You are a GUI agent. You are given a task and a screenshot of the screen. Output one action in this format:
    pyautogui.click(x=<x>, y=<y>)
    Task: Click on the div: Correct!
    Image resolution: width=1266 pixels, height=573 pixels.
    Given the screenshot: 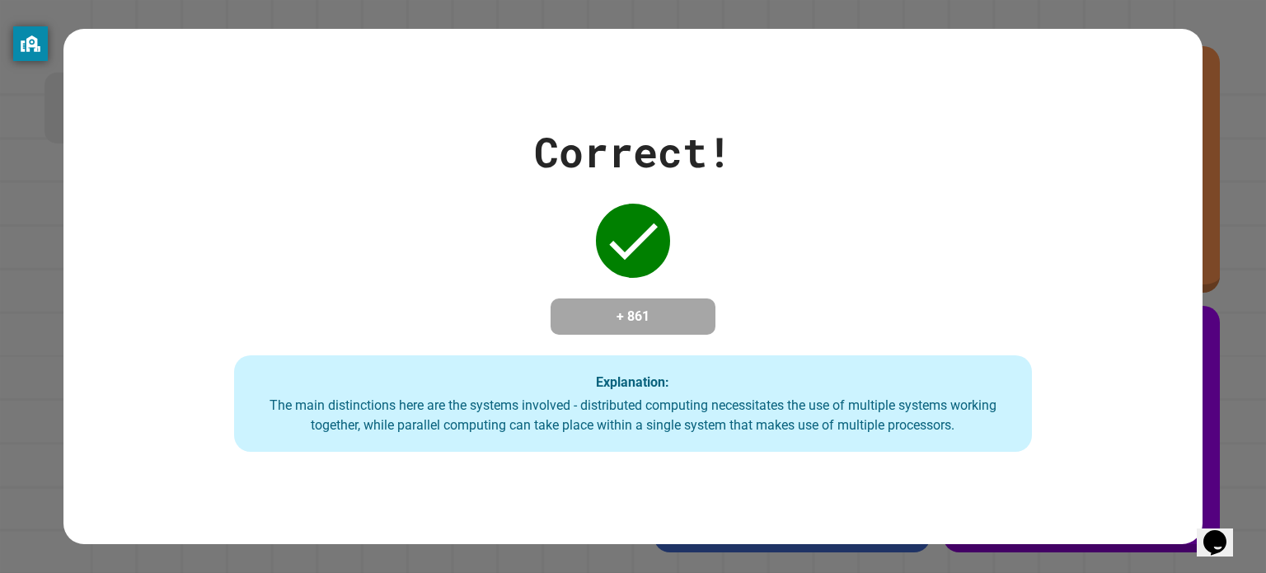 What is the action you would take?
    pyautogui.click(x=633, y=152)
    